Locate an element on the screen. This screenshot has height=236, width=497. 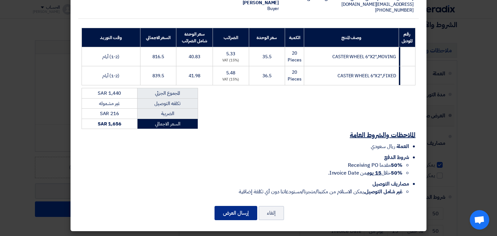
span: العملة is located at coordinates (403, 147).